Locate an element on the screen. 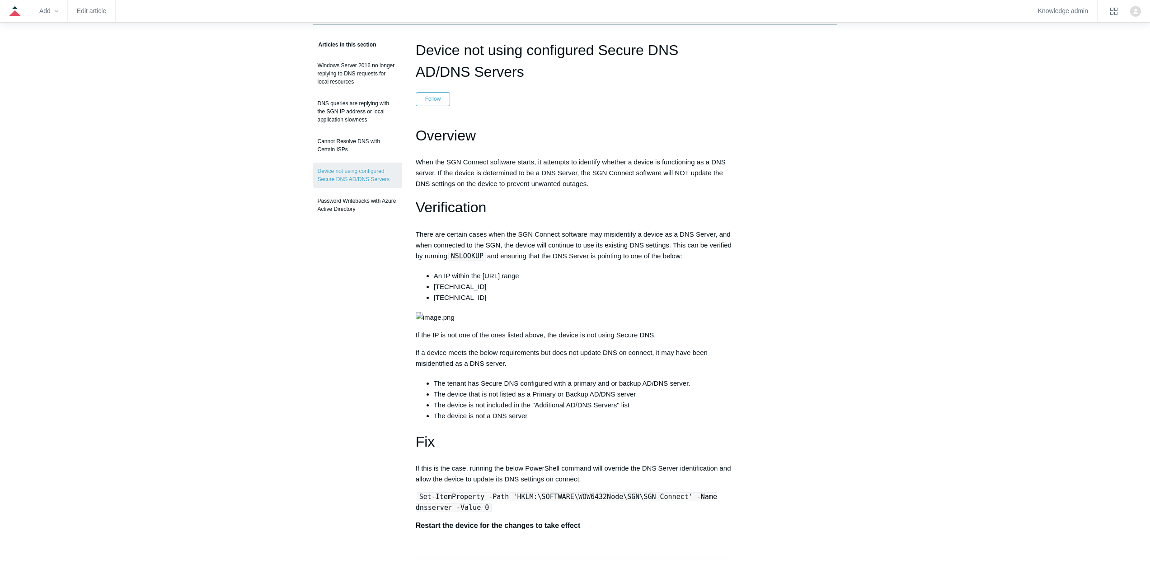 The width and height of the screenshot is (1150, 574). a: Cannot Resolve DNS with Certain ISPs is located at coordinates (358, 146).